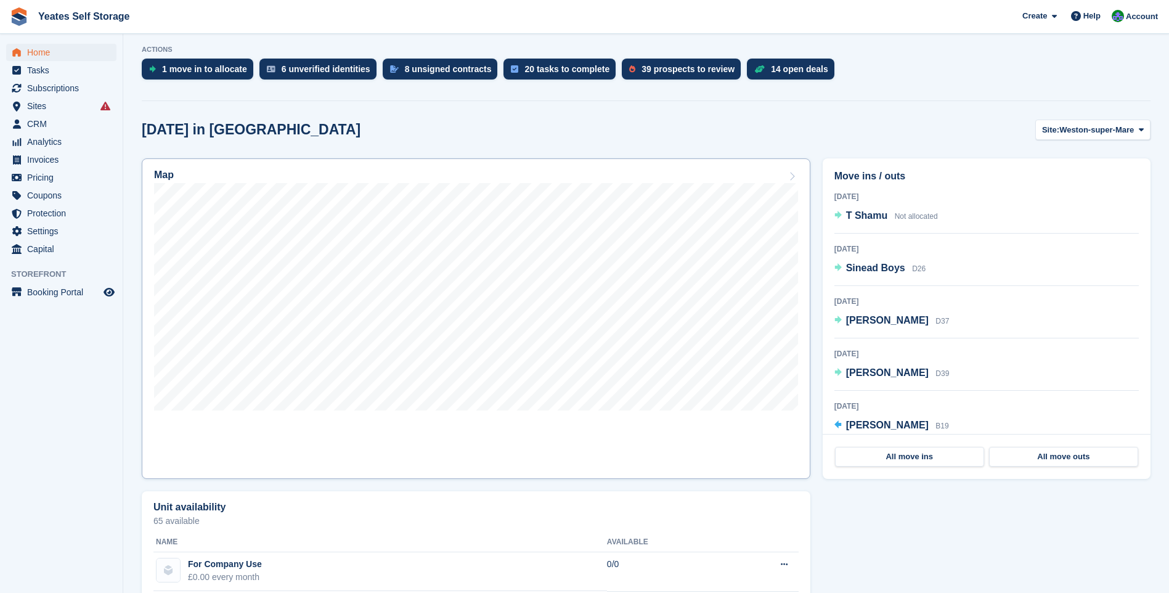 Image resolution: width=1169 pixels, height=593 pixels. What do you see at coordinates (1092, 16) in the screenshot?
I see `span: Help` at bounding box center [1092, 16].